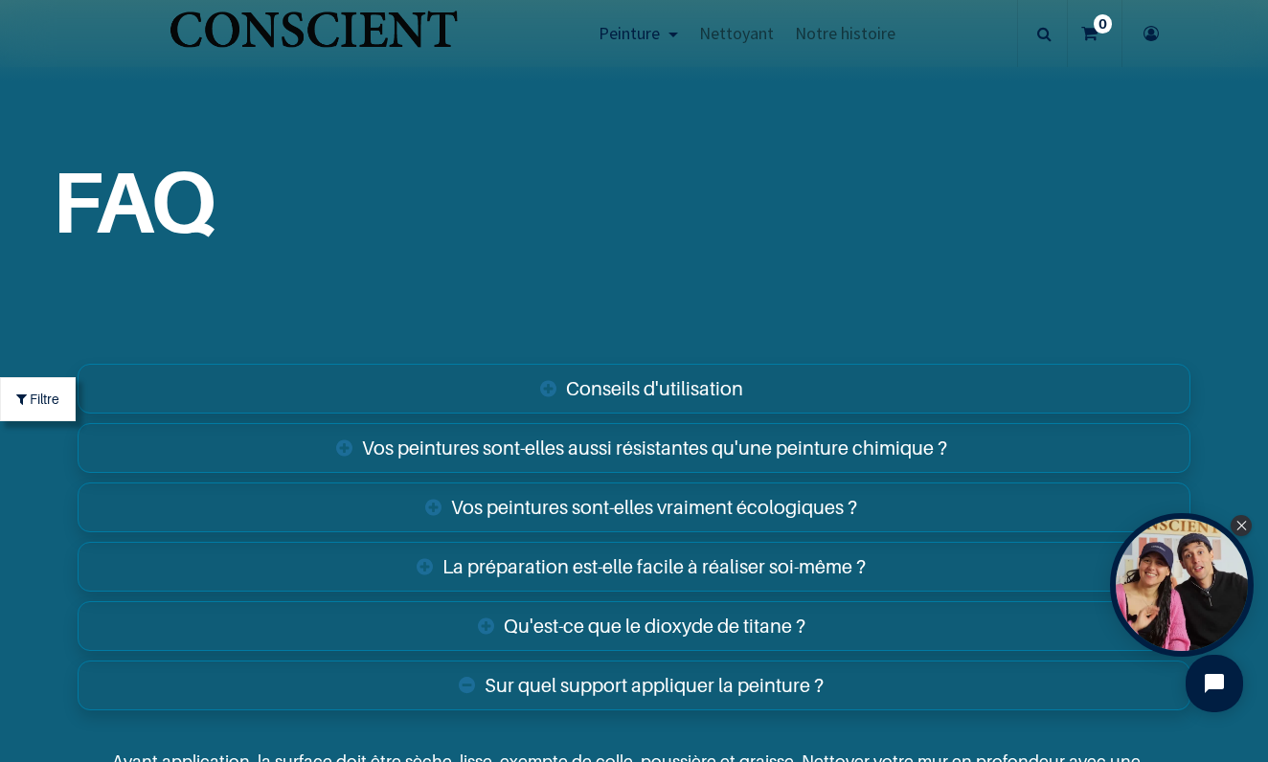 This screenshot has height=762, width=1268. I want to click on a: Conseils d'utilisation, so click(634, 389).